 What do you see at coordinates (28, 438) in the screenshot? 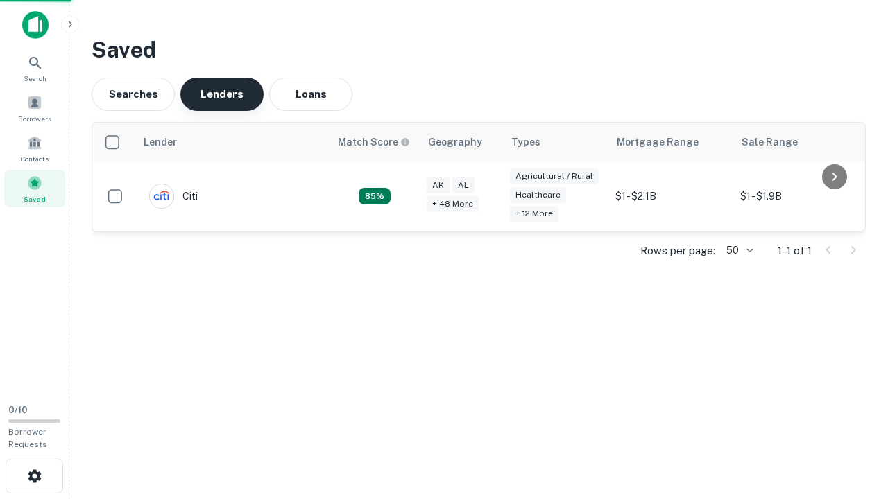
I see `span: Borrower Requests` at bounding box center [28, 438].